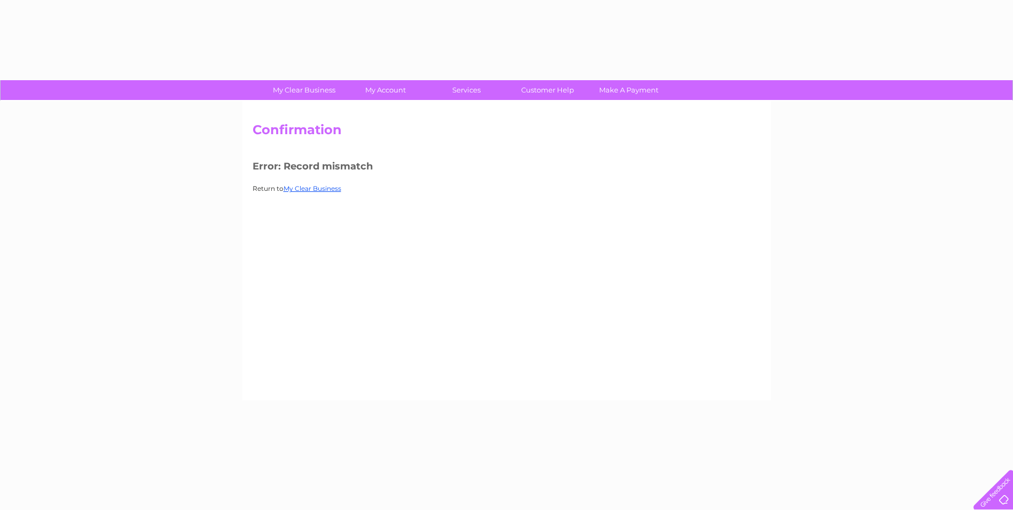  I want to click on h3: Error: Record mismatch, so click(507, 168).